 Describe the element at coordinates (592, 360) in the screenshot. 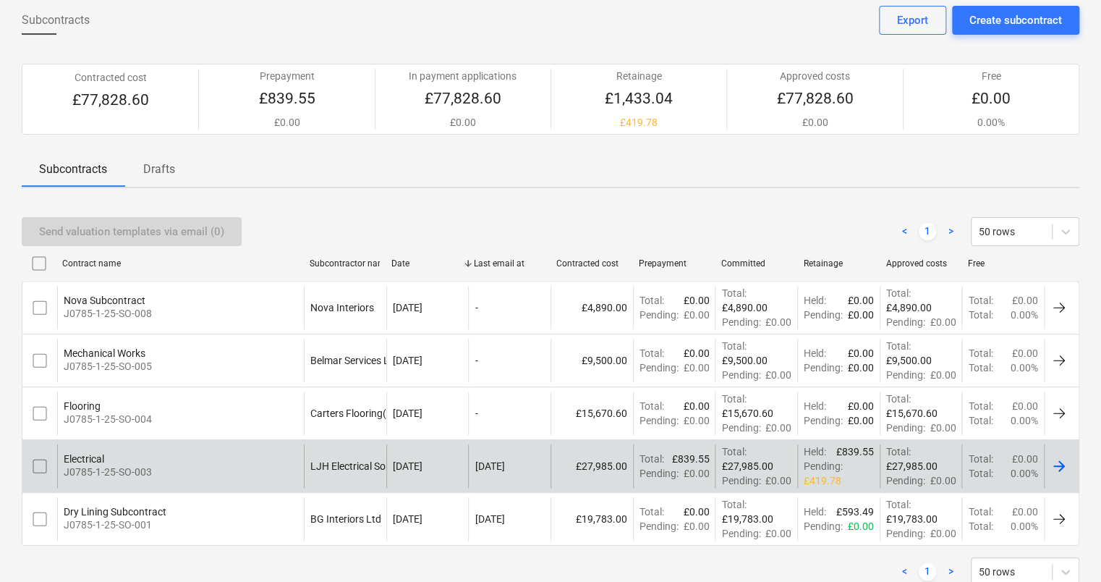

I see `div: £9,500.00` at that location.